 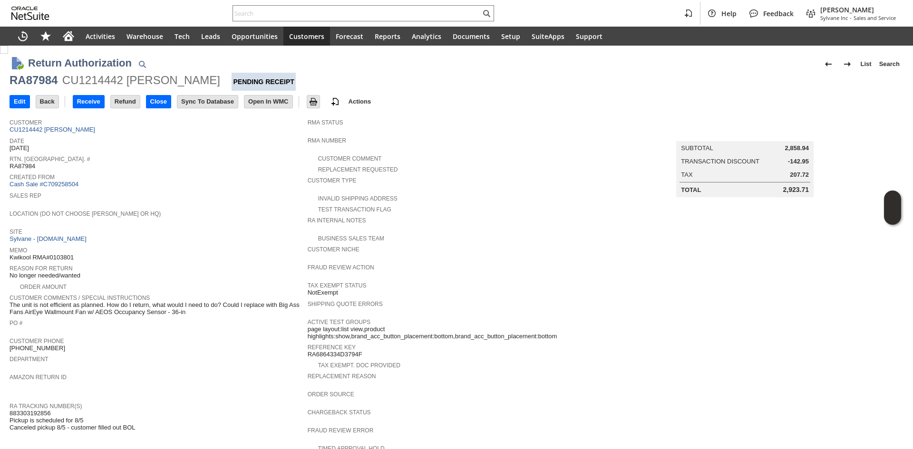 I want to click on a: Customer Phone, so click(x=37, y=341).